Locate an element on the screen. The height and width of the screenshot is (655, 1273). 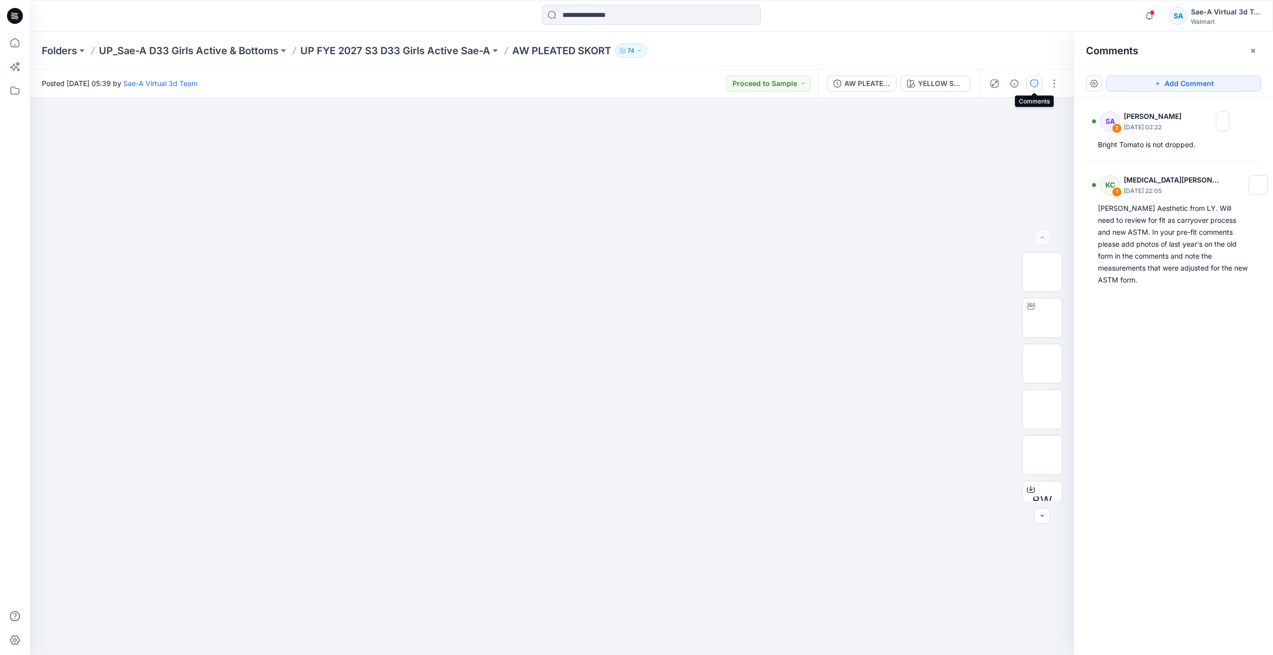
a: UP_Sae-A D33 Girls Active & Bottoms is located at coordinates (188, 51).